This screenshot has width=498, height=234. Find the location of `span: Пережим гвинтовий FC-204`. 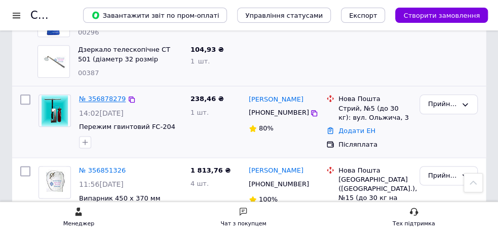

span: Пережим гвинтовий FC-204 is located at coordinates (127, 126).